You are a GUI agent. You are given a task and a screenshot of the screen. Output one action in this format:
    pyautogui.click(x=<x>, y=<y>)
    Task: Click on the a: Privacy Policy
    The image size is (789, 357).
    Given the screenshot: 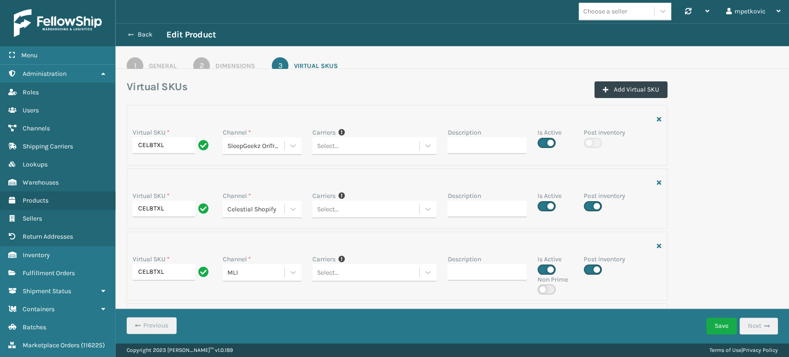 What is the action you would take?
    pyautogui.click(x=760, y=350)
    